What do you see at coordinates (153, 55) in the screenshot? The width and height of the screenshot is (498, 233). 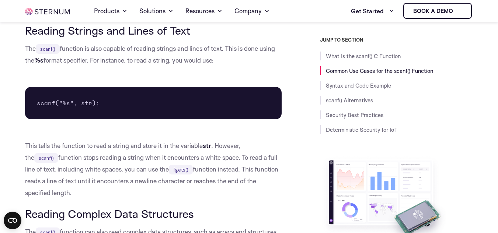 I see `p: The function is also capable of reading strings and lines of text. This is done using the format ...` at bounding box center [153, 55].